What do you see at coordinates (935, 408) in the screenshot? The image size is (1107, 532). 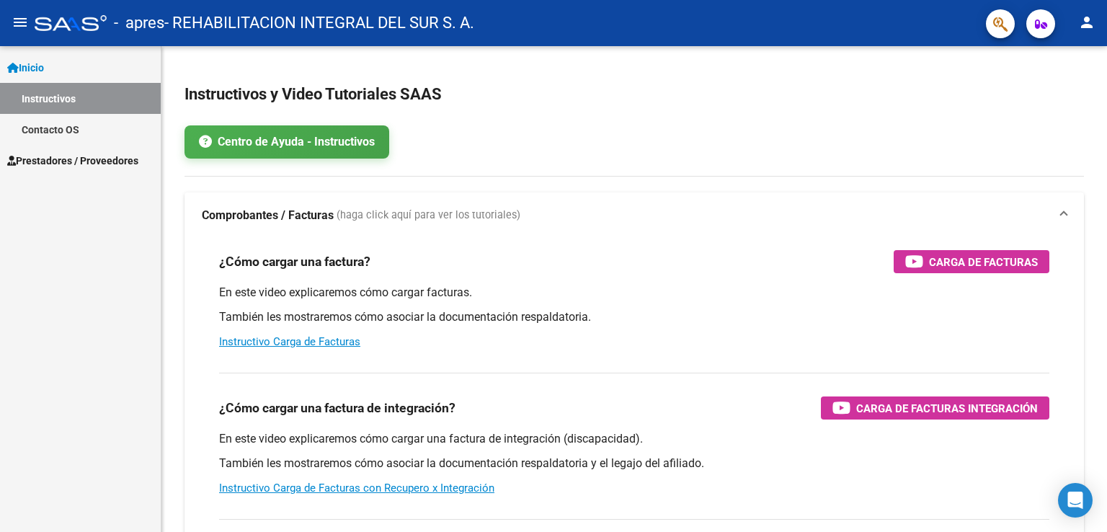 I see `button: Carga de Facturas Integración` at bounding box center [935, 408].